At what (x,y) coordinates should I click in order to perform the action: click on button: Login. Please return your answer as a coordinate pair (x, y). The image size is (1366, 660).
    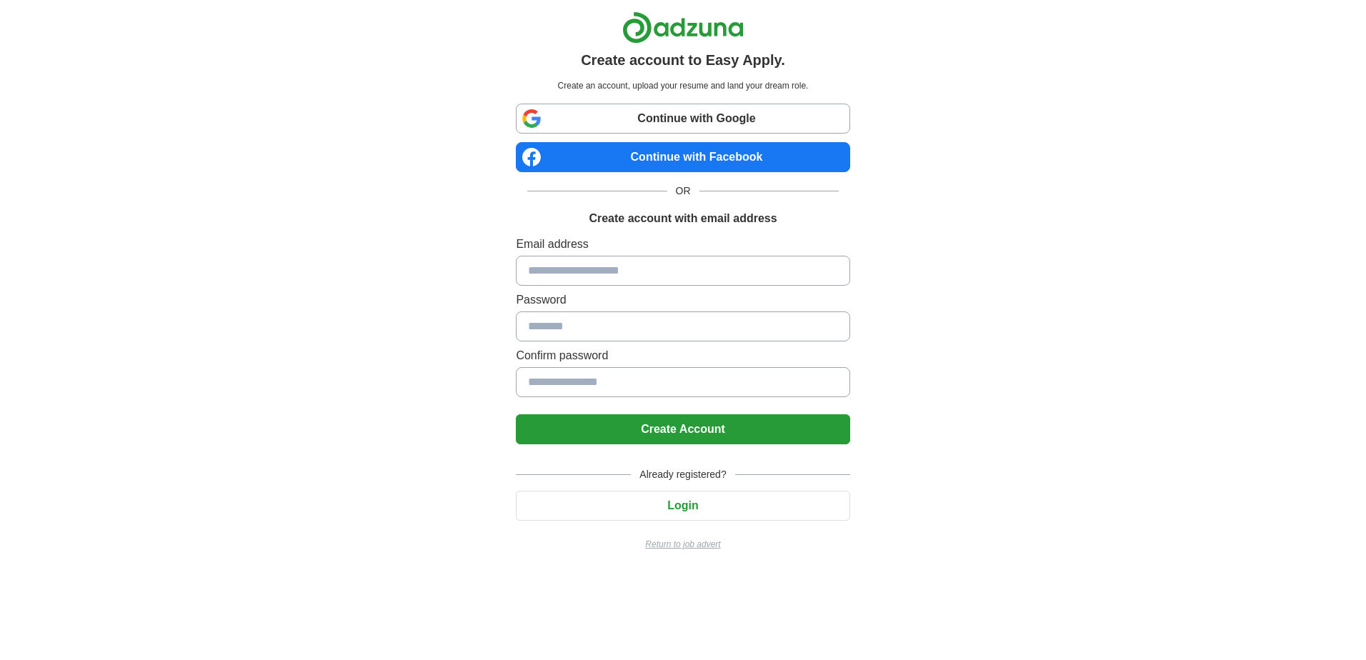
    Looking at the image, I should click on (682, 506).